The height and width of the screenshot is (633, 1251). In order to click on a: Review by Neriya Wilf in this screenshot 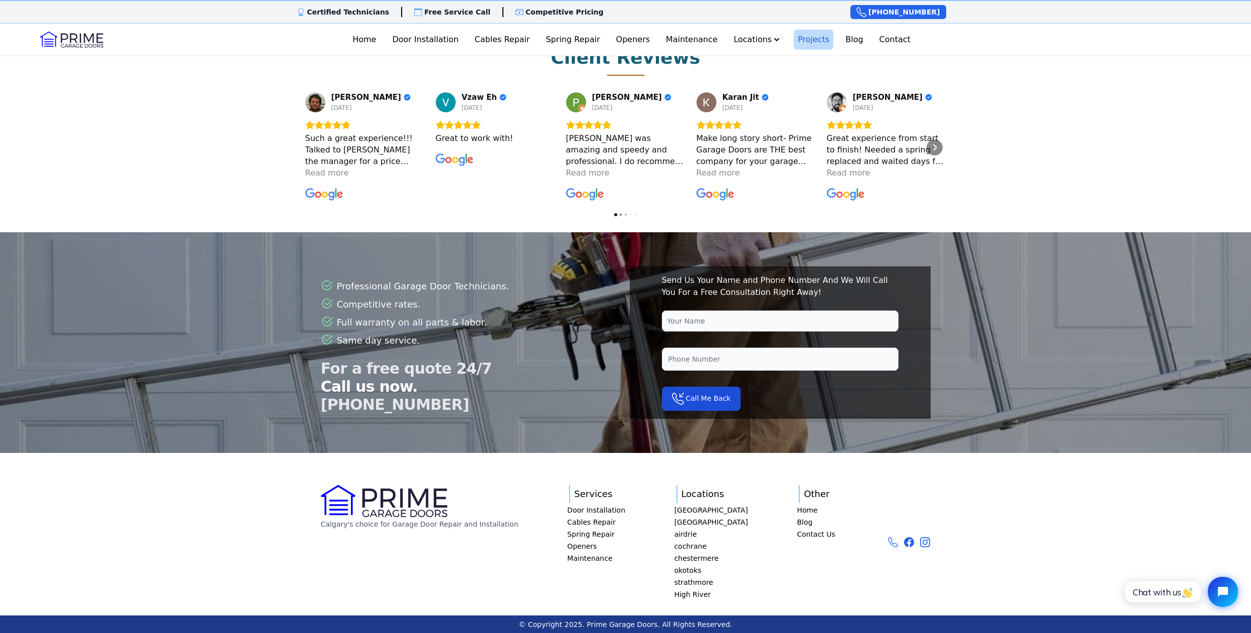, I will do `click(371, 97)`.